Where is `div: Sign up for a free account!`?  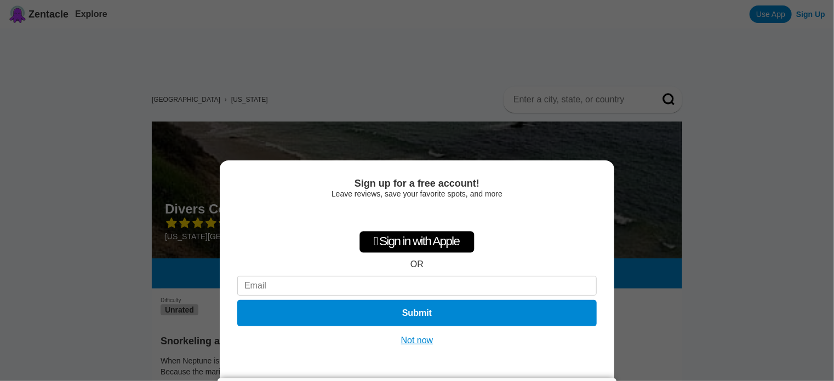
div: Sign up for a free account! is located at coordinates (417, 184).